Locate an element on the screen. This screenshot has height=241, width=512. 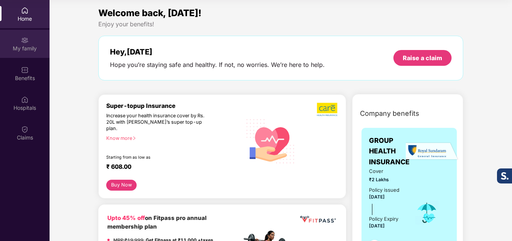
div: Policy Expiry is located at coordinates (384, 218).